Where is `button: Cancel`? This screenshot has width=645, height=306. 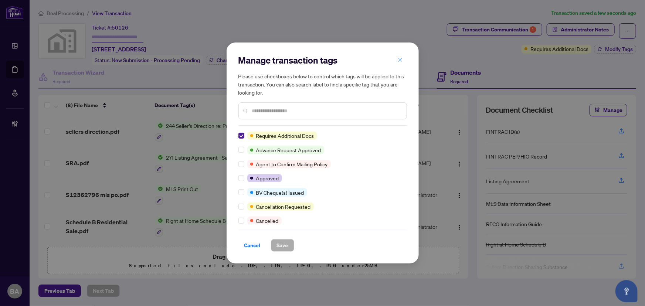 button: Cancel is located at coordinates (253, 246).